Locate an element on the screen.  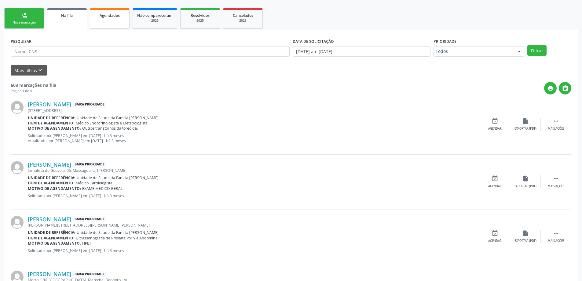
span: Médico Endocrinologista e Metabologista is located at coordinates (112, 123).